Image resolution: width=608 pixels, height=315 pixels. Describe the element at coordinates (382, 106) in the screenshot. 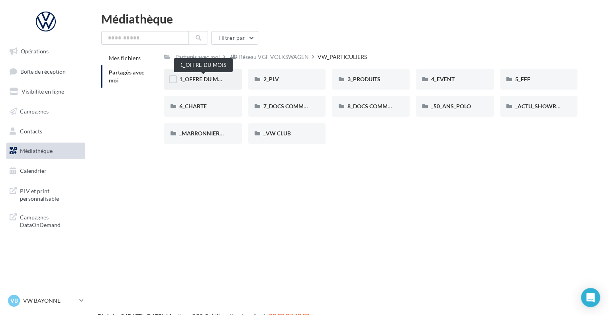

I see `span: 8_DOCS COMMUNICATION` at that location.